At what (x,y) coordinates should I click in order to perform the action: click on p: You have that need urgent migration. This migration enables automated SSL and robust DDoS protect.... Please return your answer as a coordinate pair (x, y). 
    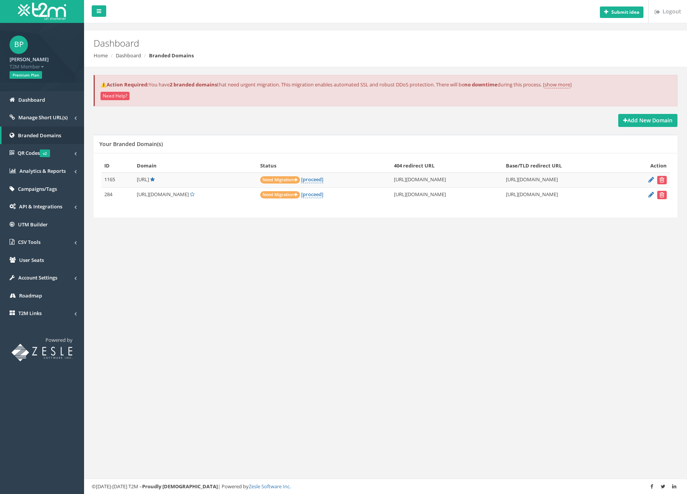
    Looking at the image, I should click on (386, 84).